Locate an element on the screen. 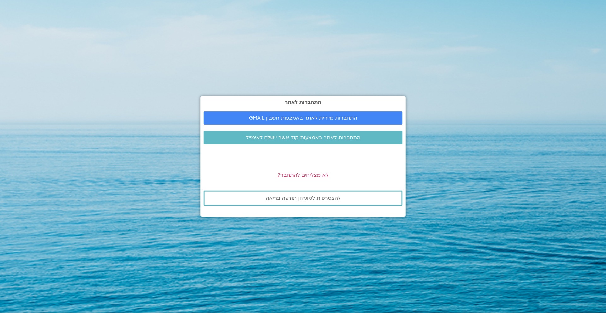 The height and width of the screenshot is (313, 606). a: התחברות לאתר באמצעות קוד אשר יישלח לאימייל is located at coordinates (303, 138).